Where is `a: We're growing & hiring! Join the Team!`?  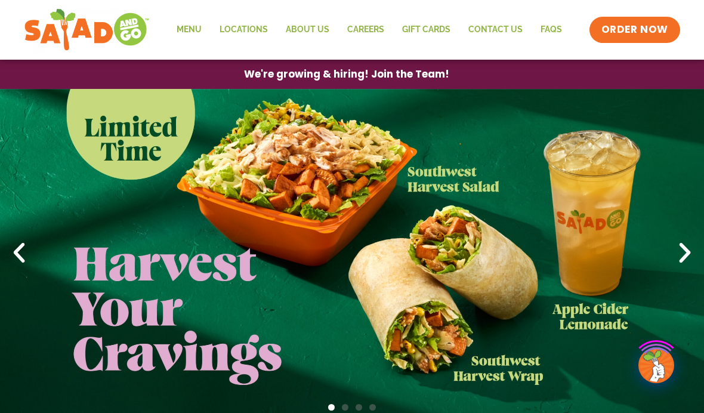
a: We're growing & hiring! Join the Team! is located at coordinates (346, 74).